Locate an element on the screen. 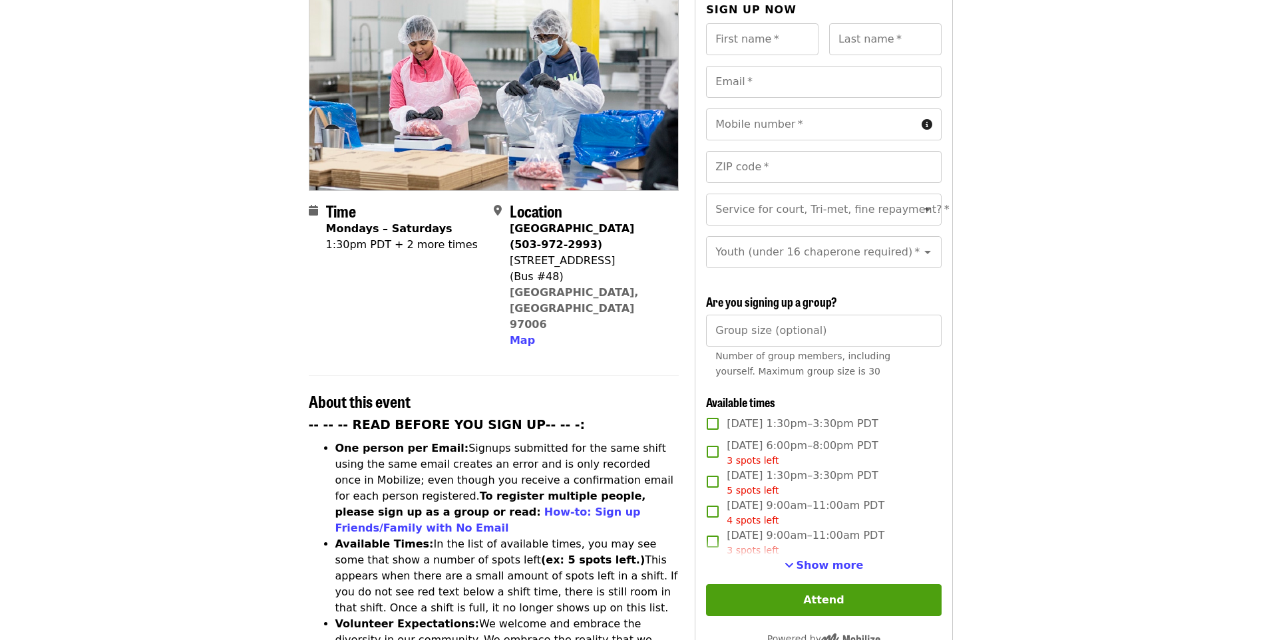  li: In the list of available times, you may see some that show a number of spots left This appears wh... is located at coordinates (507, 576).